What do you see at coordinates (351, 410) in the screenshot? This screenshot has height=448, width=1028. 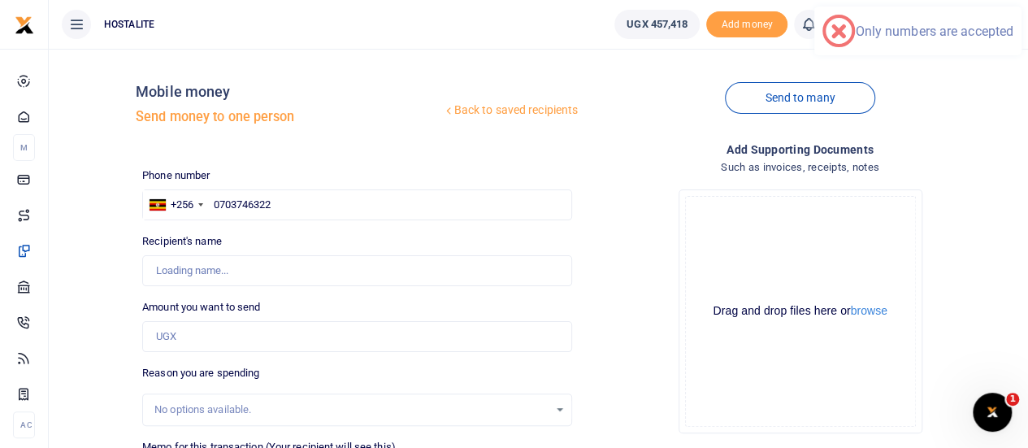 I see `div: No options available.` at bounding box center [351, 410].